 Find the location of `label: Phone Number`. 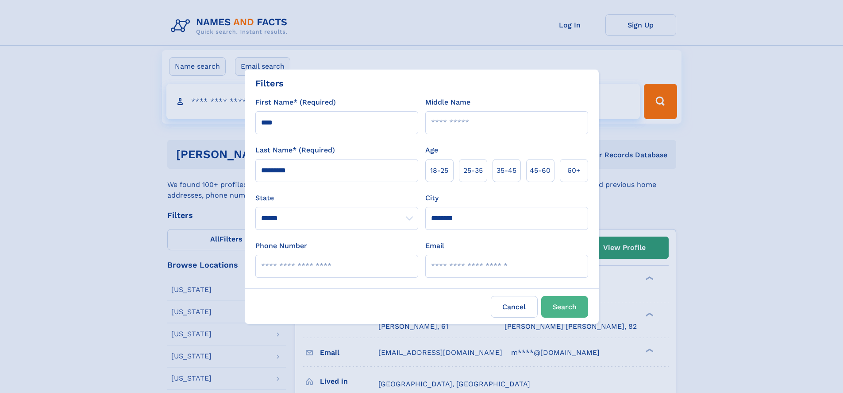

label: Phone Number is located at coordinates (281, 246).